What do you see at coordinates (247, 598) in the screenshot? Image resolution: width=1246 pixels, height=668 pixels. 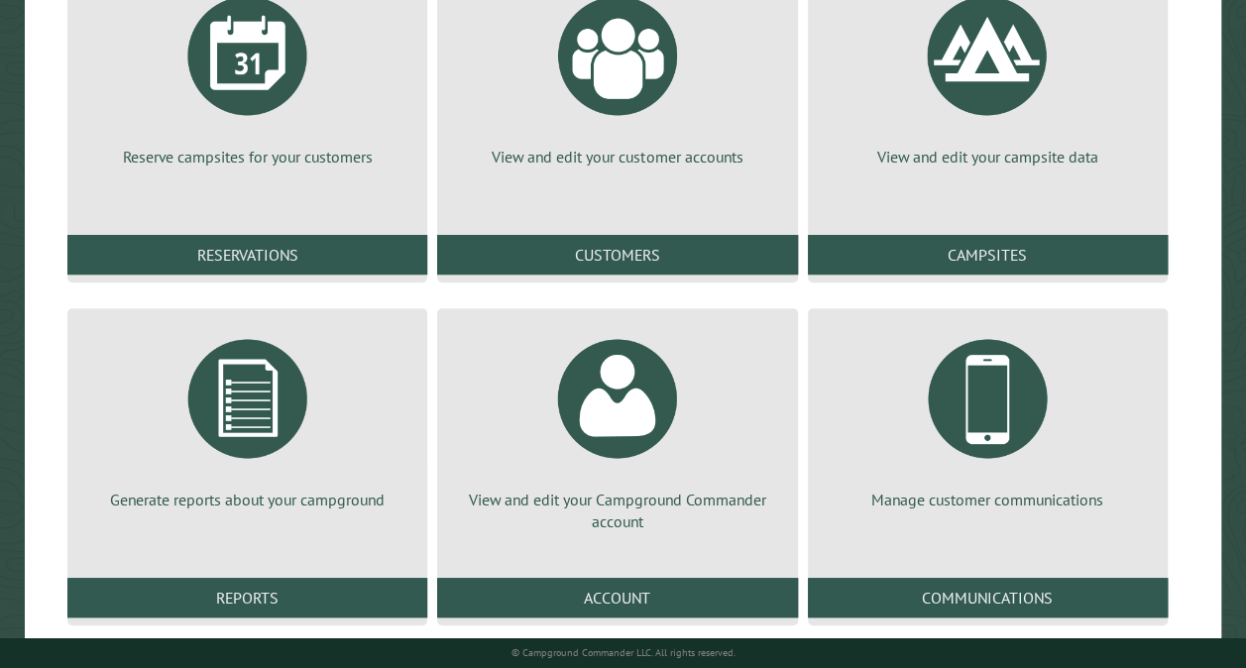 I see `a: Reports` at bounding box center [247, 598].